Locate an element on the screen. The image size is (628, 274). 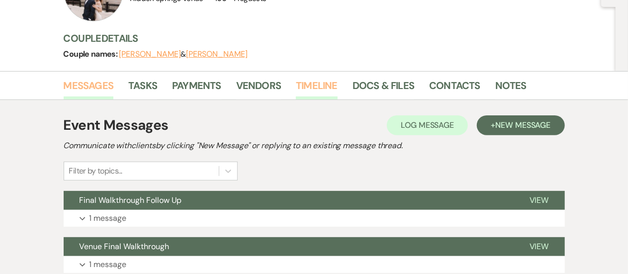
button: Venue Final Walkthrough is located at coordinates (288, 247).